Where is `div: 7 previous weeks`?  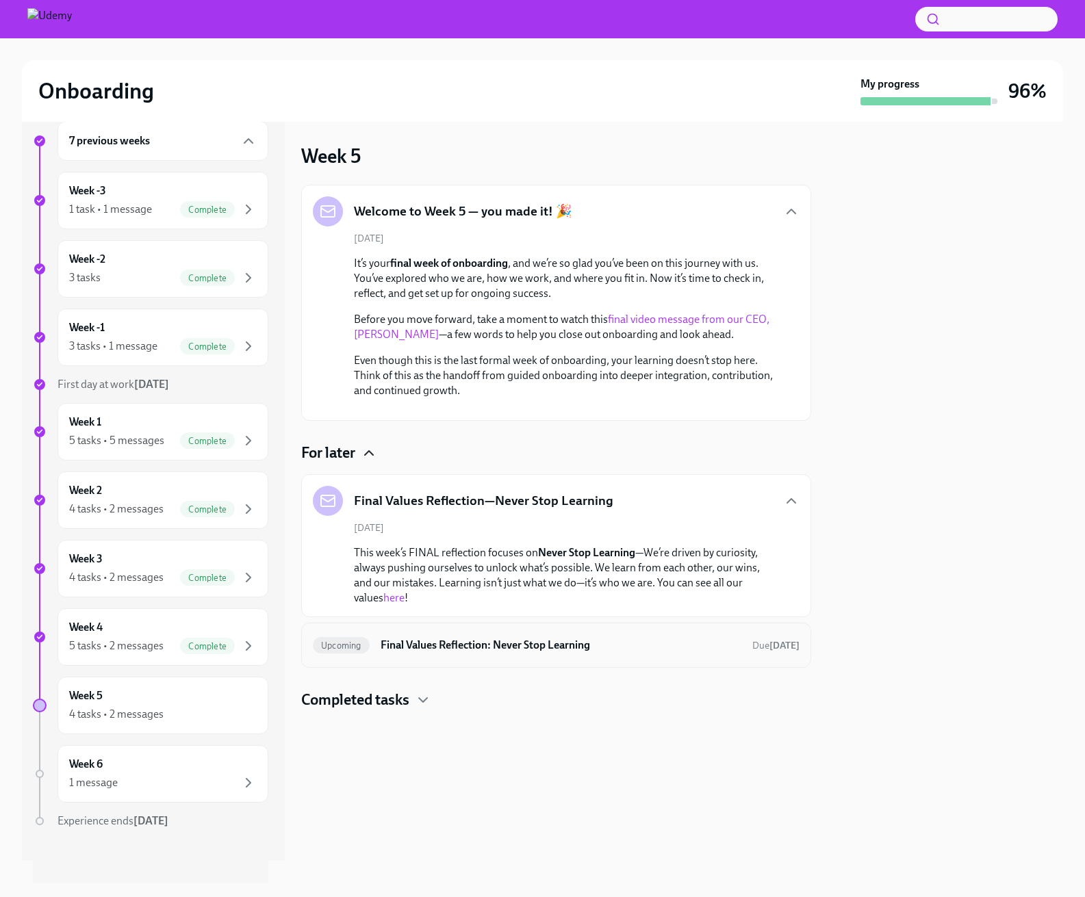
div: 7 previous weeks is located at coordinates (163, 141).